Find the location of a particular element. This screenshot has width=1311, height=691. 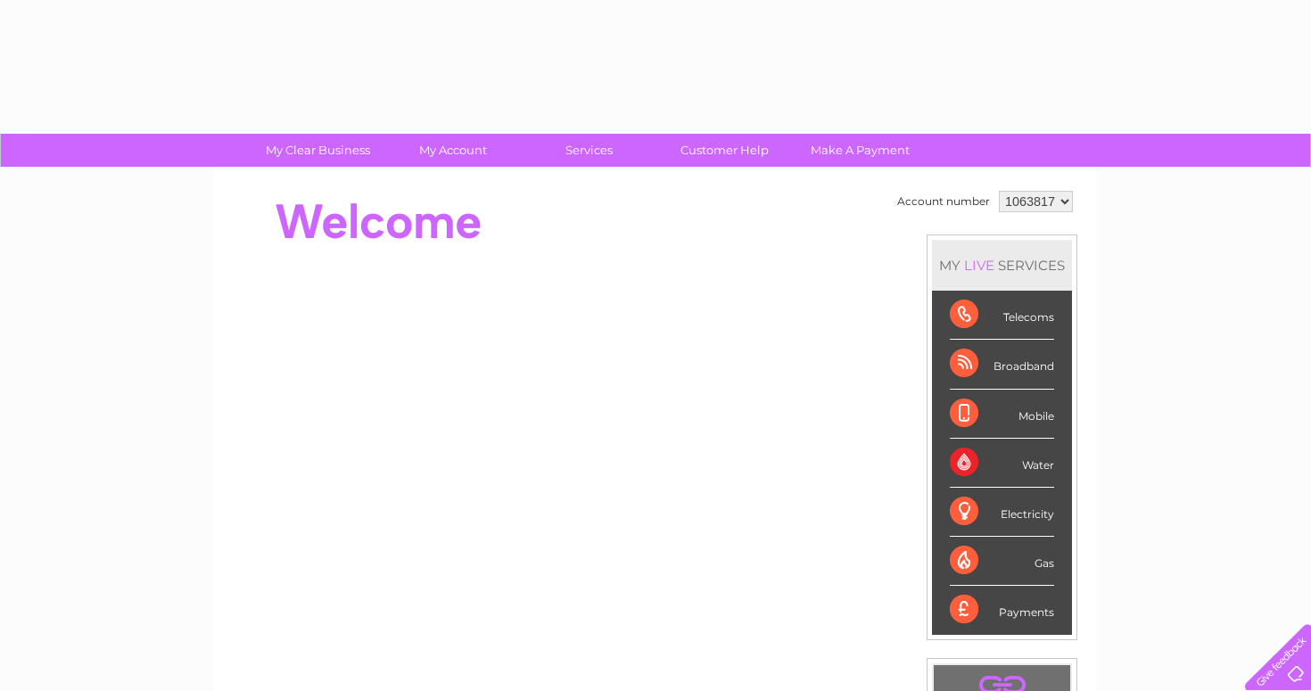

a: Make A Payment is located at coordinates (859, 150).